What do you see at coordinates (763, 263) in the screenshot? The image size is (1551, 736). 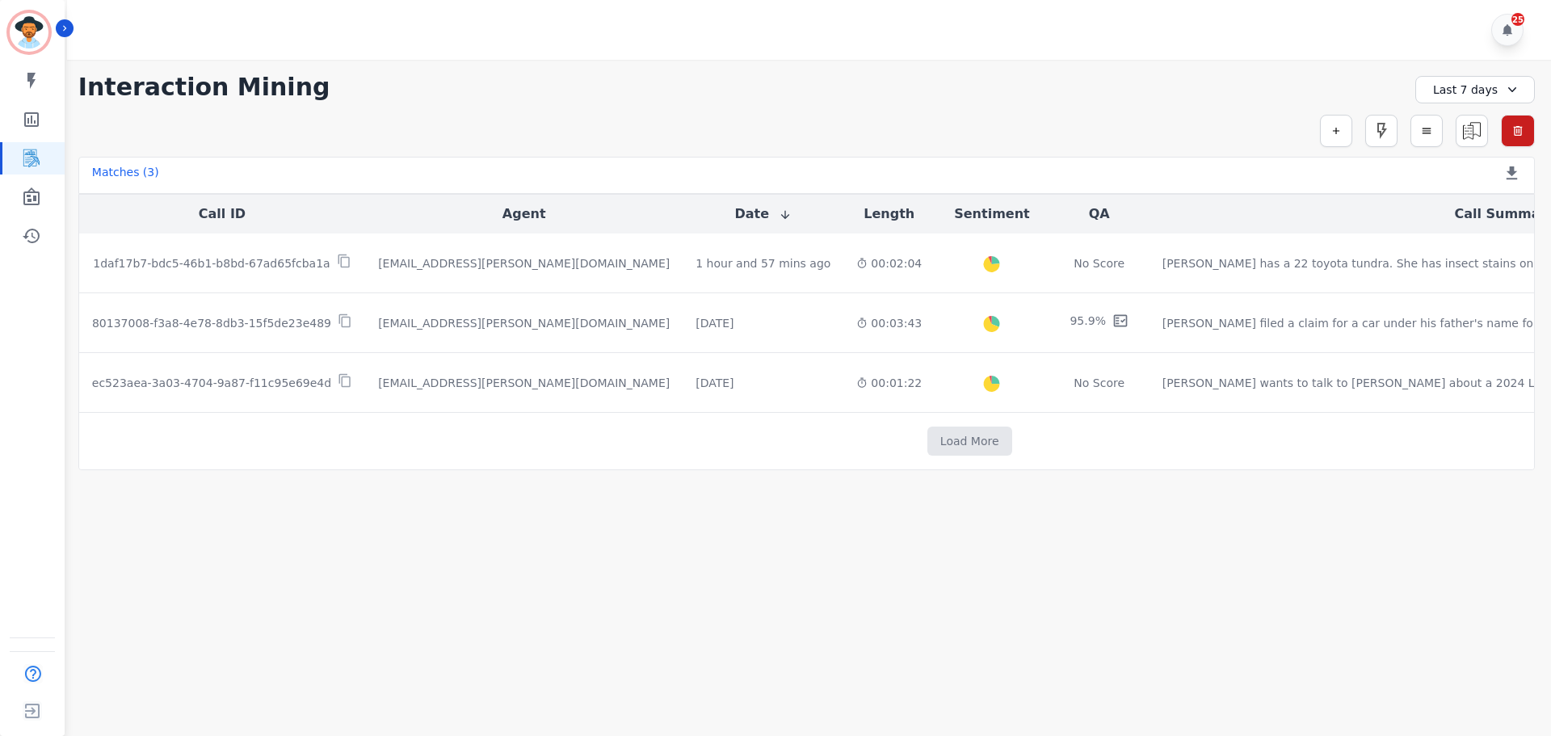 I see `div: 1 hour and 57 mins ago` at bounding box center [763, 263].